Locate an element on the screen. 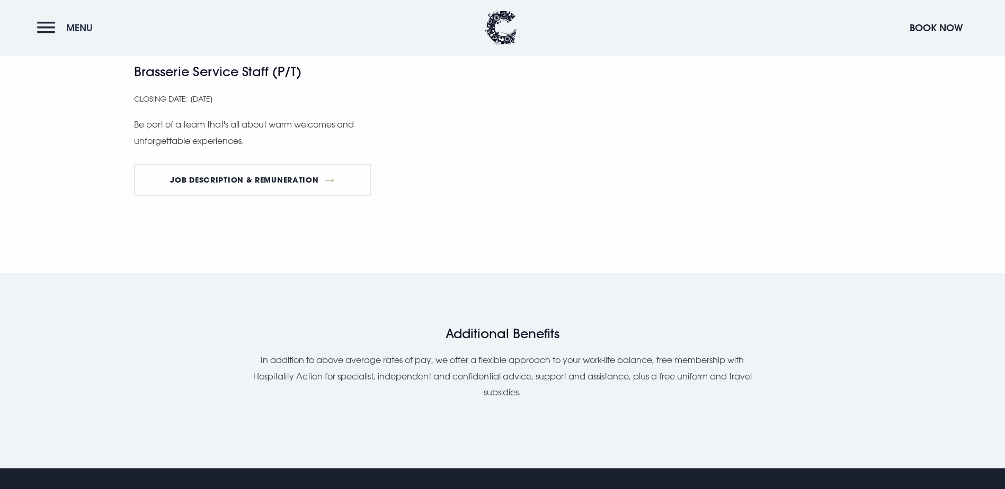  button: Book Now is located at coordinates (936, 28).